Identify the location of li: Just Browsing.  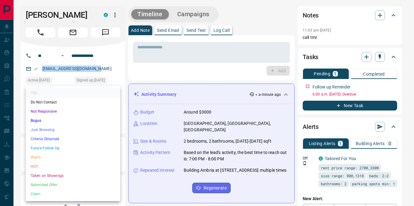
(73, 130).